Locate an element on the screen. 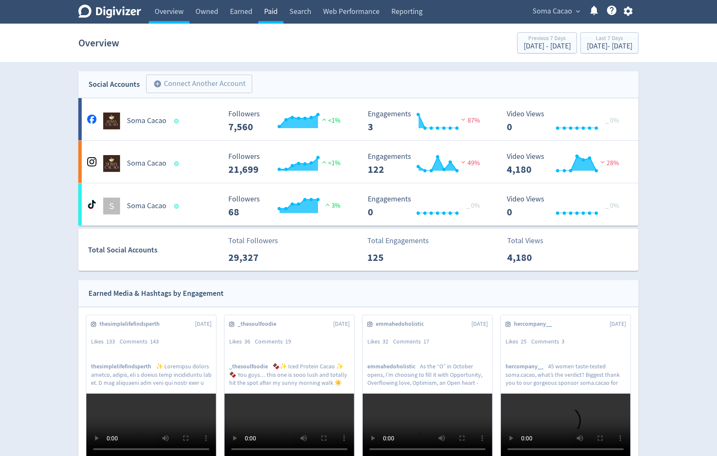 The image size is (717, 456). p: 45 women taste-tested soma.cacao, what’s the verdict? Biggest thank you to our gorgeous sponsor s... is located at coordinates (566, 374).